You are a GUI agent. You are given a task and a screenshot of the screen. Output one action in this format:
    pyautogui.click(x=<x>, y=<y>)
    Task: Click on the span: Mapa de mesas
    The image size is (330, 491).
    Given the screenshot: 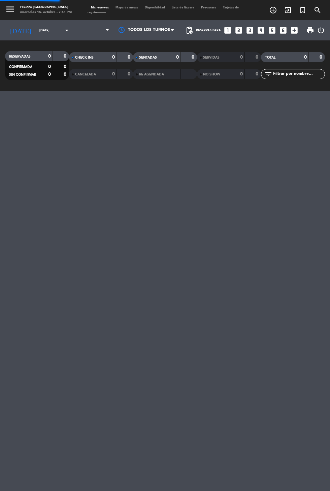 What is the action you would take?
    pyautogui.click(x=127, y=7)
    